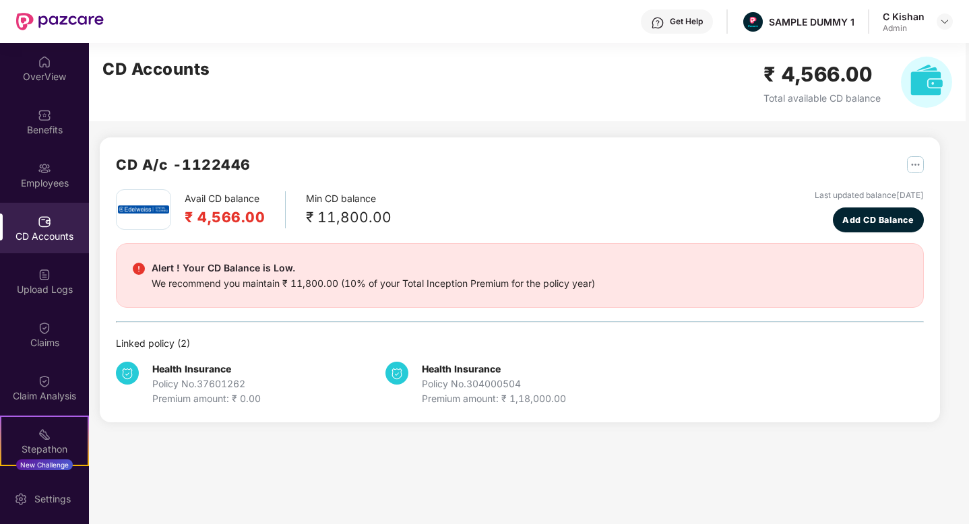  I want to click on div: Admin, so click(903, 28).